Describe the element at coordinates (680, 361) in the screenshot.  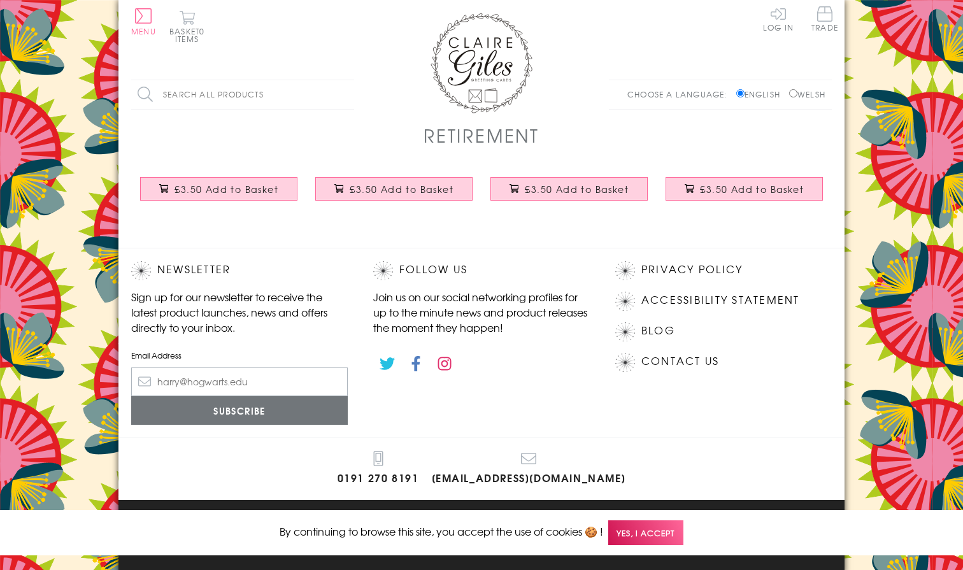
I see `a: Contact Us` at that location.